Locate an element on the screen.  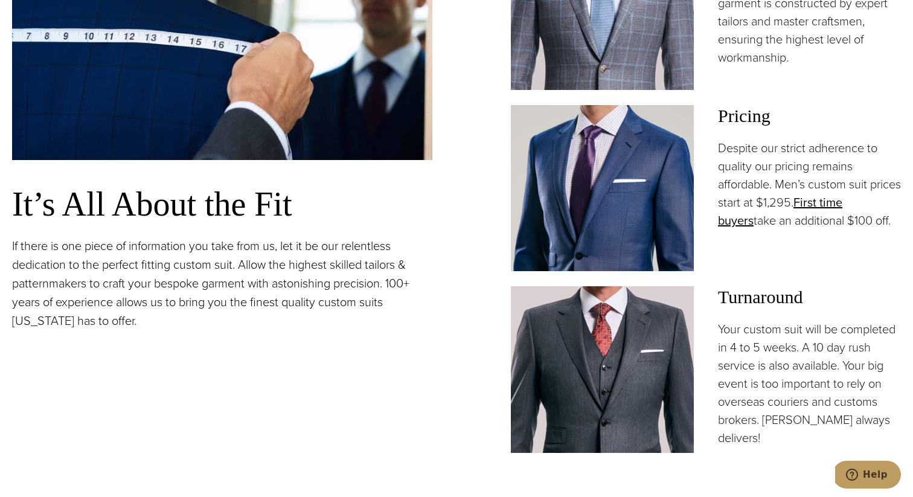
h3: Pricing is located at coordinates (809, 116).